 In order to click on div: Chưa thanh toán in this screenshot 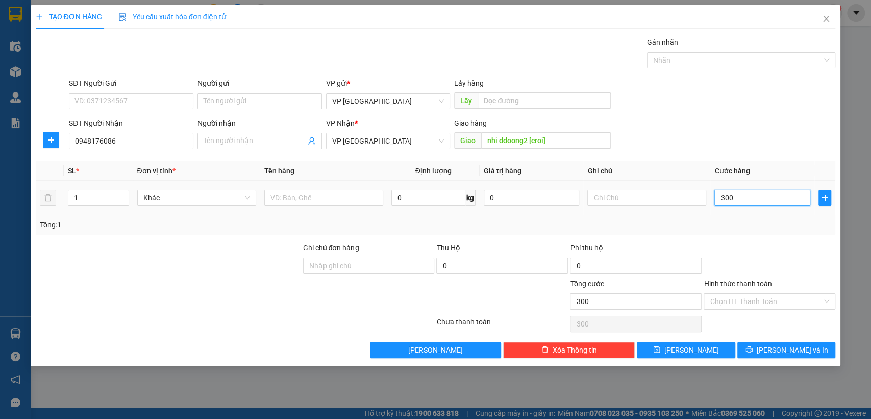, I will do `click(503, 325)`.